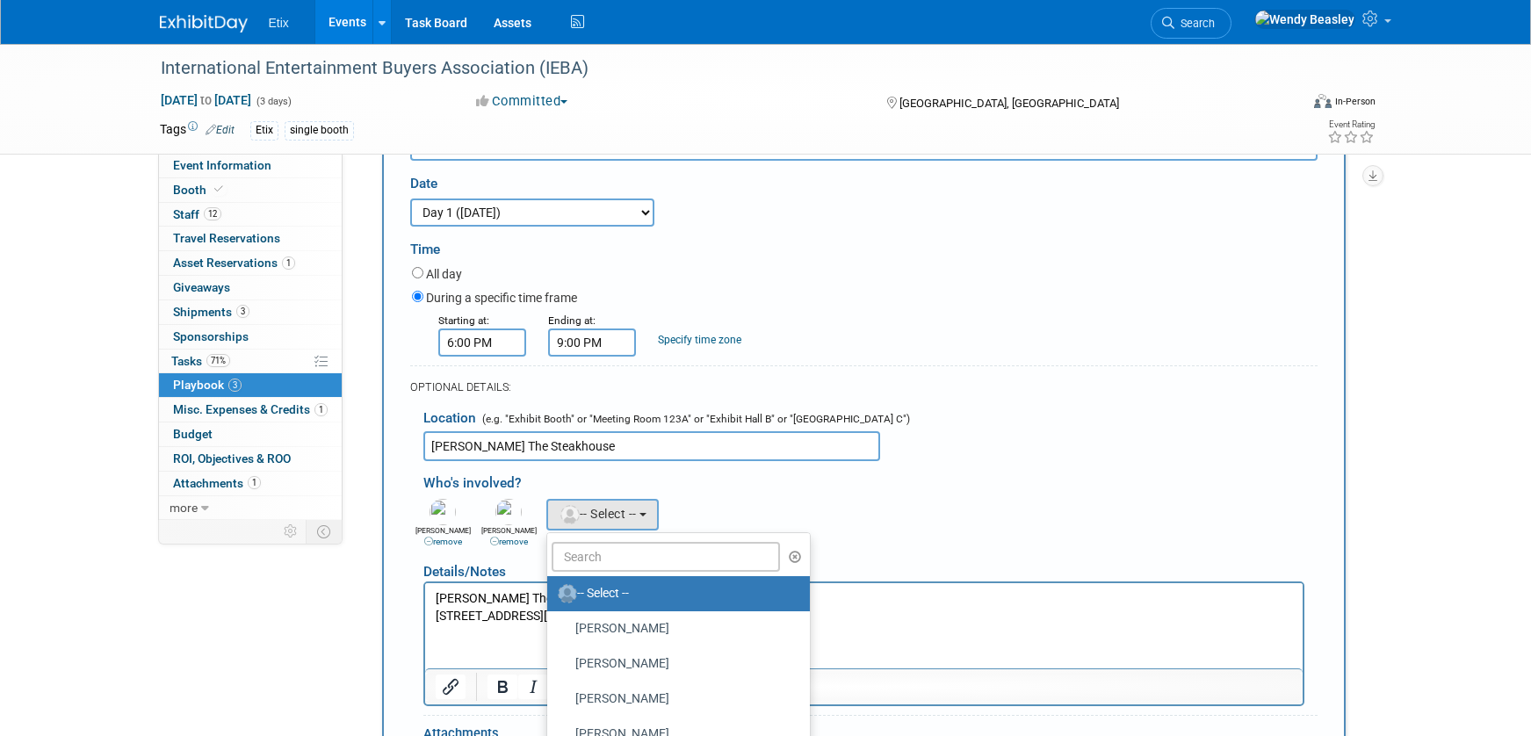 The width and height of the screenshot is (1531, 736). Describe the element at coordinates (863, 565) in the screenshot. I see `div: Details/Notes` at that location.